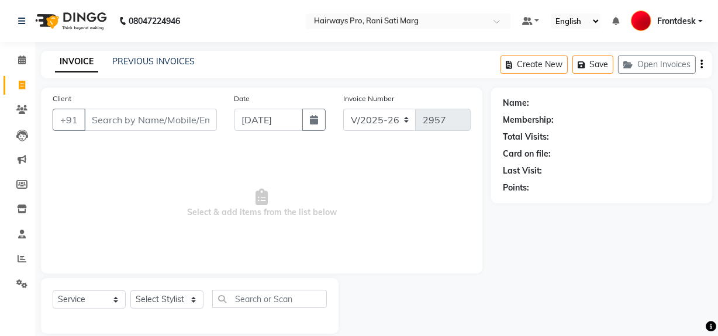  I want to click on input: Search or Scan, so click(270, 299).